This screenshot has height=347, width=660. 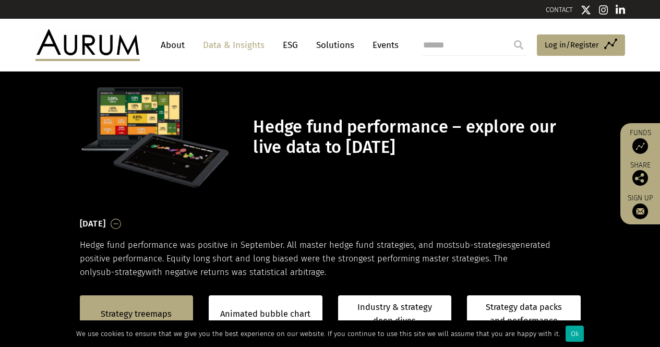 What do you see at coordinates (574, 333) in the screenshot?
I see `div: Ok` at bounding box center [574, 333].